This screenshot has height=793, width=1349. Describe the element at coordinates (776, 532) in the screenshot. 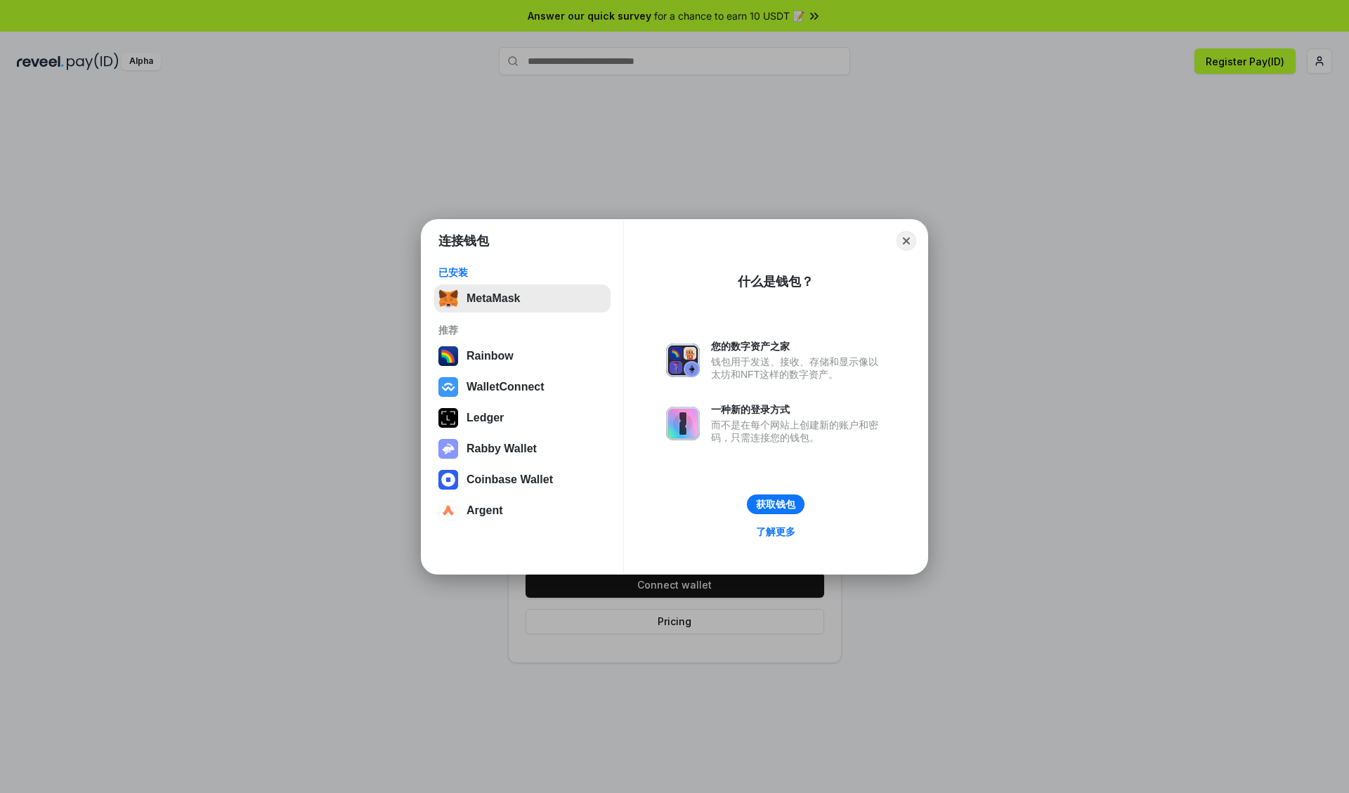

I see `a: 了解更多` at that location.